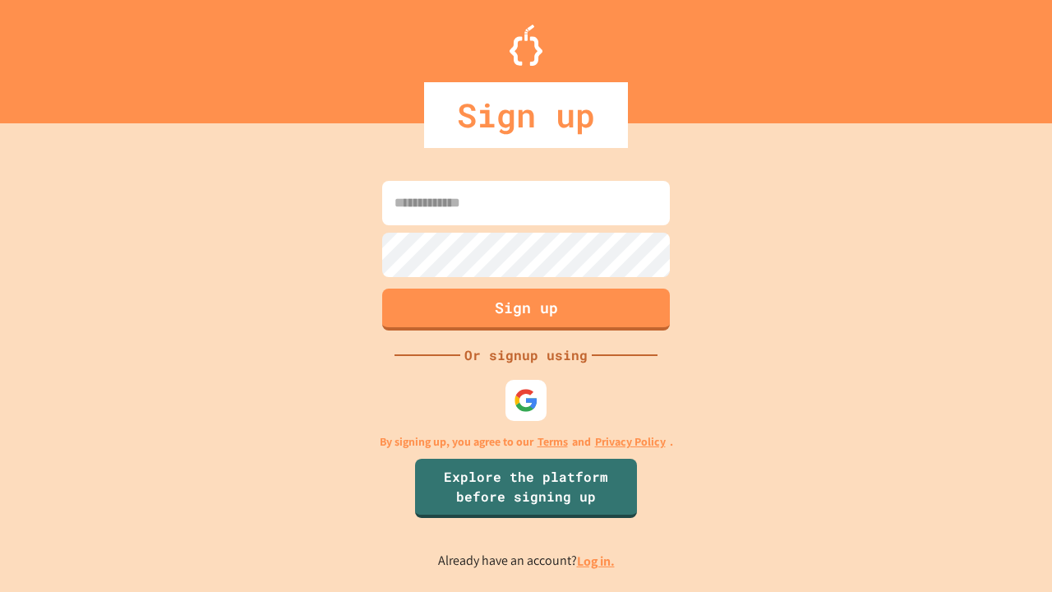 This screenshot has width=1052, height=592. What do you see at coordinates (526, 400) in the screenshot?
I see `img: google-icon.svg` at bounding box center [526, 400].